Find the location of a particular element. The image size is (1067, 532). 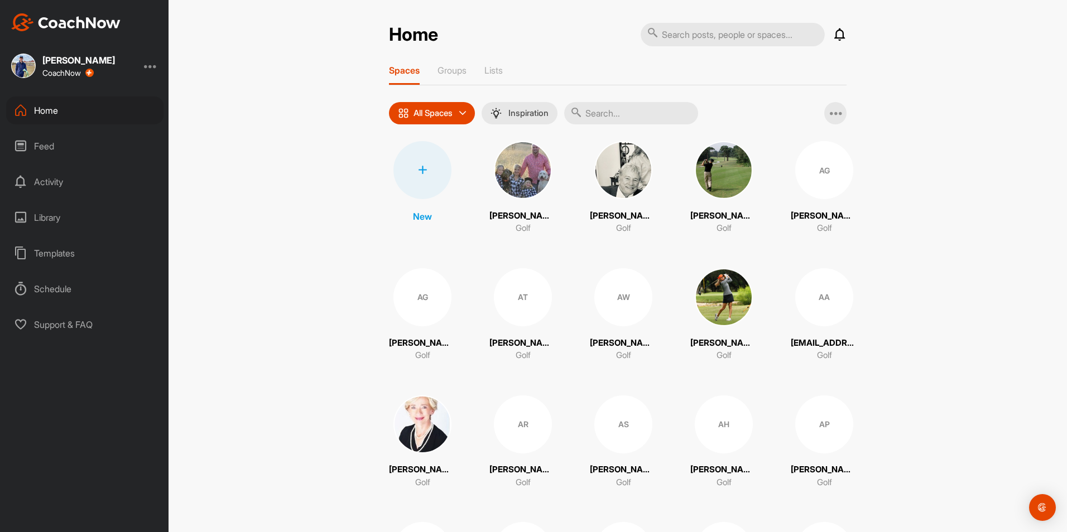

img: square_4fd4e4572bd30849138e6fb865393eac.jpg is located at coordinates (423, 425).